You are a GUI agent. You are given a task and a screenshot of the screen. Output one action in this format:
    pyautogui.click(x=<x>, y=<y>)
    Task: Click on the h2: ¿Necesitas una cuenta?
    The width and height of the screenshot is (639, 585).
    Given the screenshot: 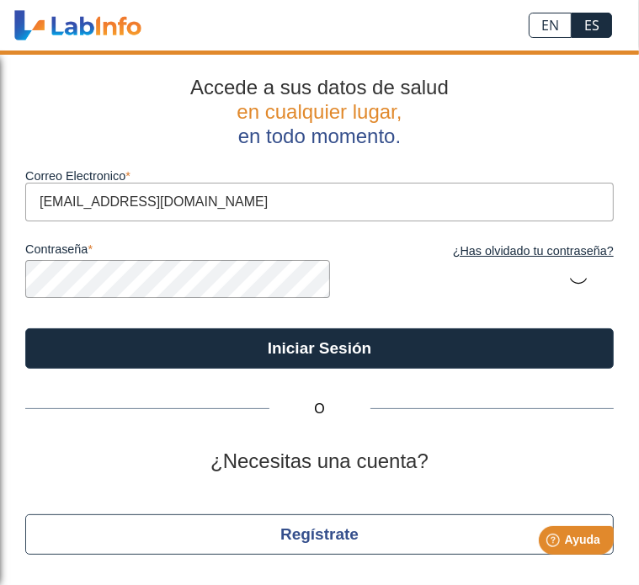 What is the action you would take?
    pyautogui.click(x=319, y=461)
    